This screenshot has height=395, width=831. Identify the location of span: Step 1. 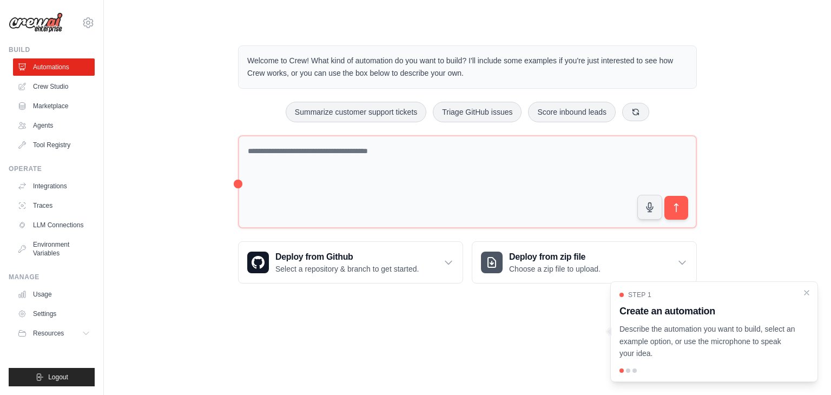
(640, 295).